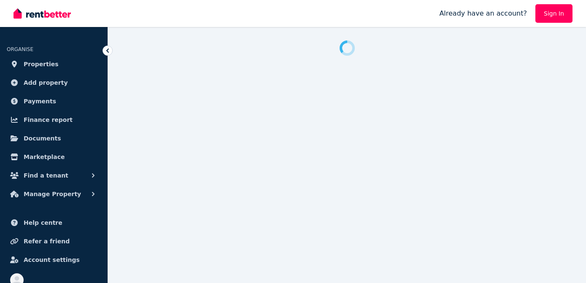  I want to click on a: Documents, so click(54, 138).